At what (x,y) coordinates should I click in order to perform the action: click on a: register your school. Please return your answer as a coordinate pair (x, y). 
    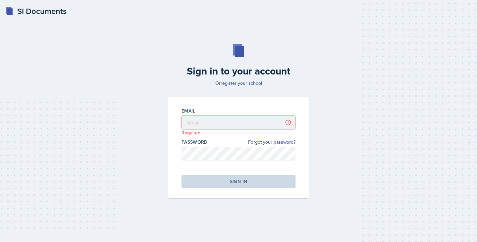
    Looking at the image, I should click on (241, 83).